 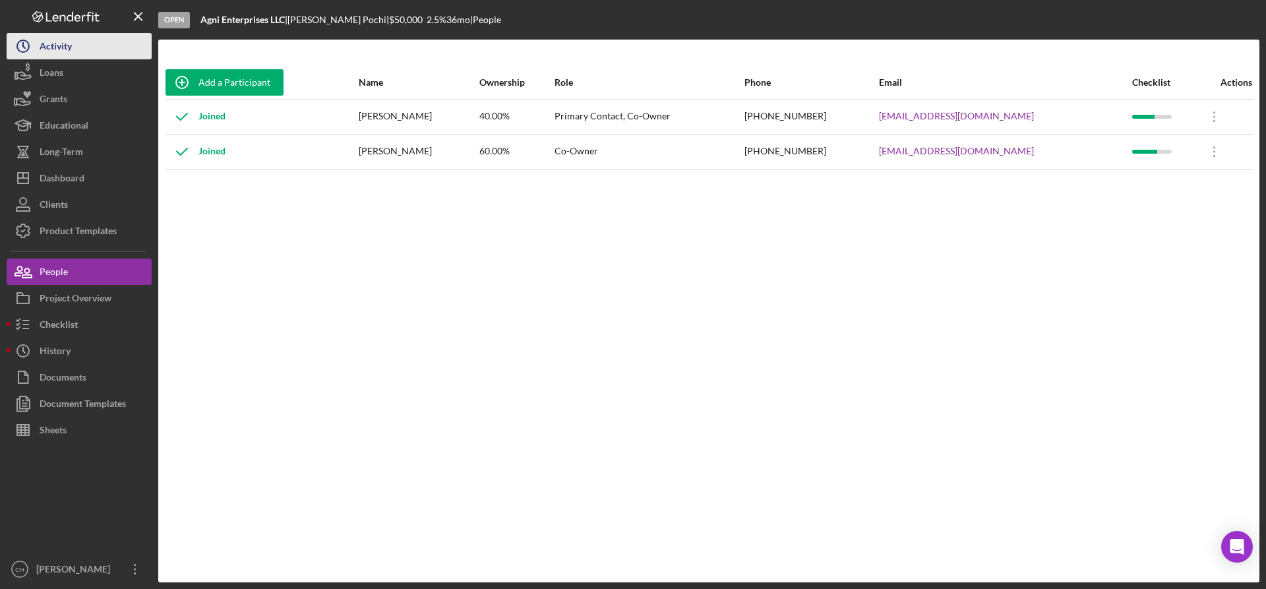 What do you see at coordinates (55, 47) in the screenshot?
I see `div: Activity` at bounding box center [55, 47].